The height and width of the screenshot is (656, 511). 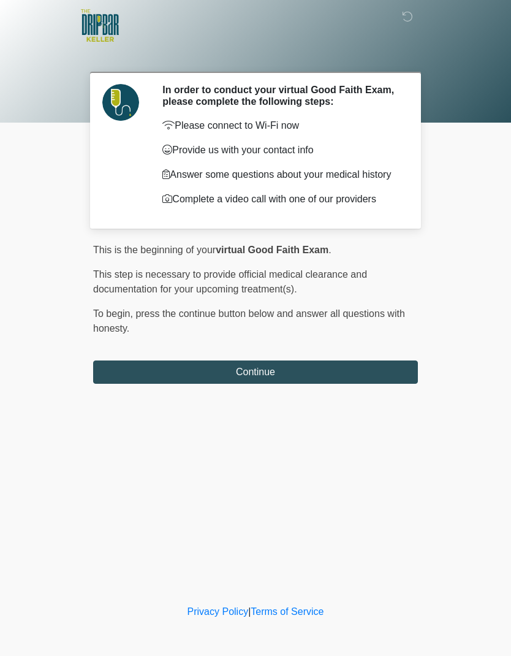 I want to click on p: Please connect to Wi-Fi now, so click(x=281, y=126).